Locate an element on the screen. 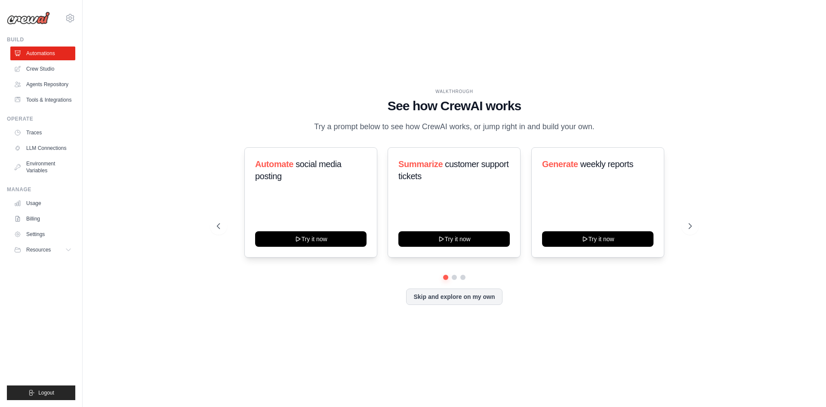 The width and height of the screenshot is (826, 407). a: Tools & Integrations is located at coordinates (43, 100).